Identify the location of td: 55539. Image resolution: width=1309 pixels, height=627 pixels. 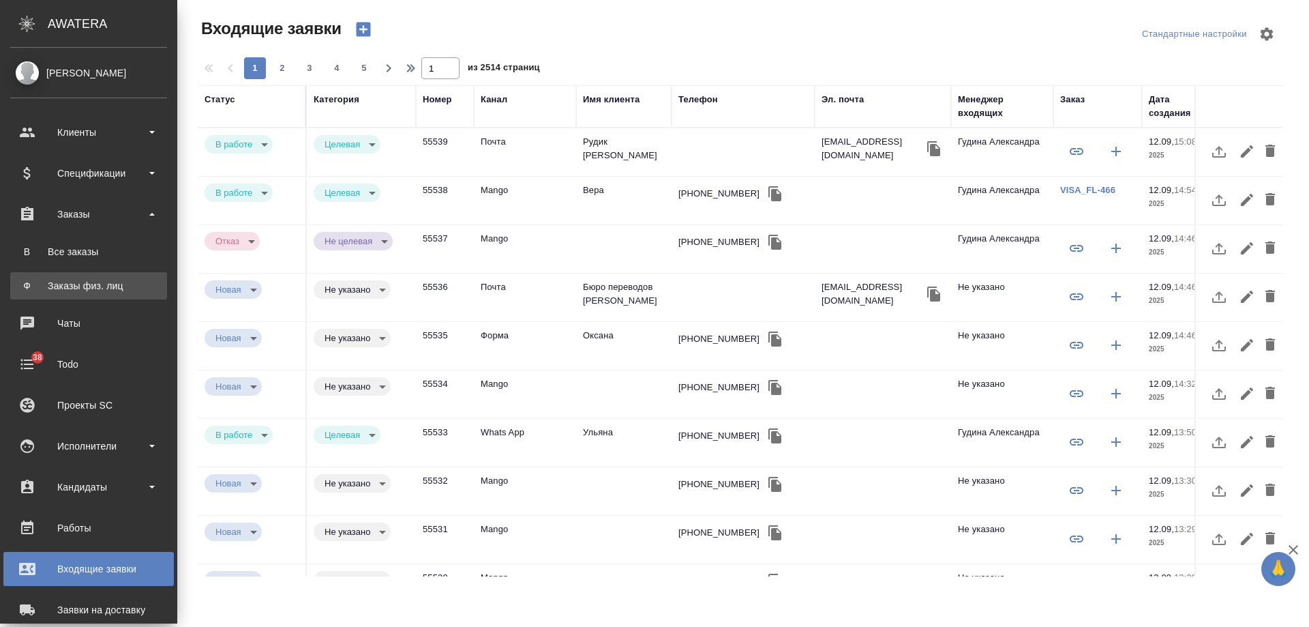
(445, 152).